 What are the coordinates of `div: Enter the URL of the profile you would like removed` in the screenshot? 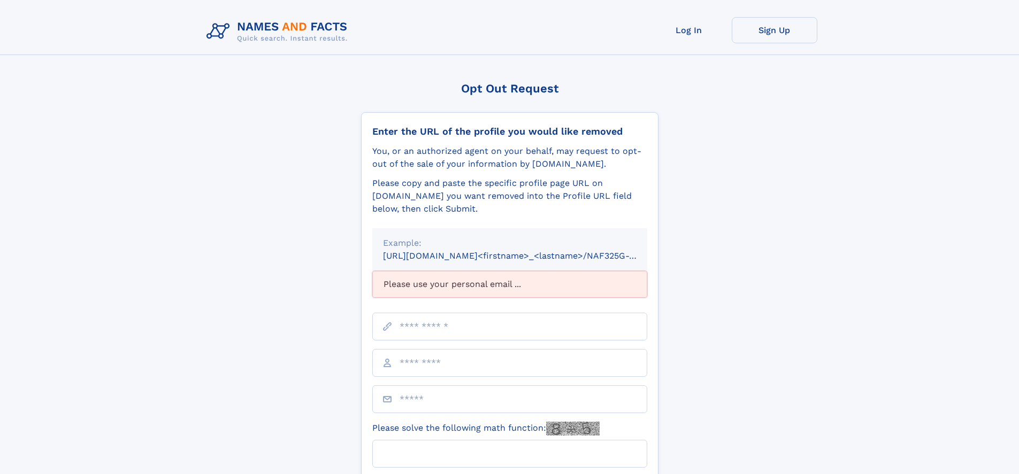 It's located at (510, 132).